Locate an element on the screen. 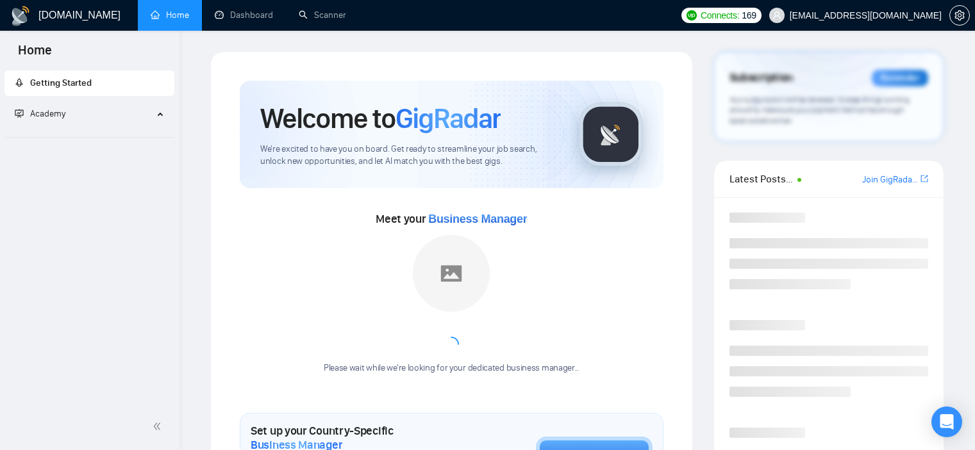 Image resolution: width=975 pixels, height=450 pixels. button: setting is located at coordinates (959, 15).